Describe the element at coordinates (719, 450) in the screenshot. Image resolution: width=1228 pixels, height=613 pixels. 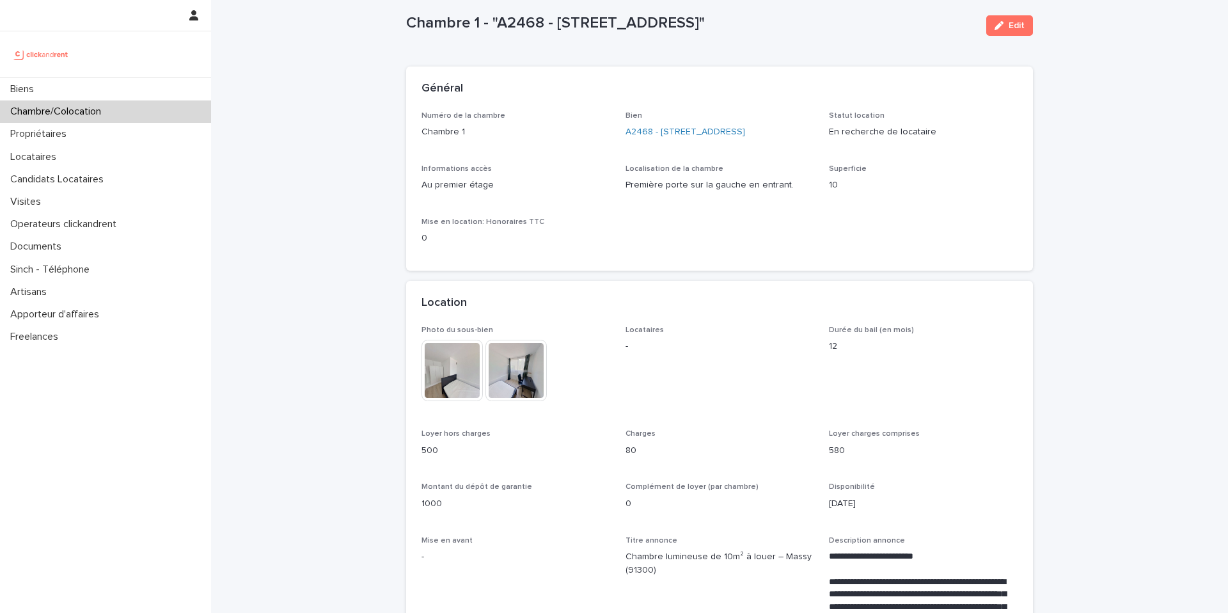
I see `p: 80` at that location.